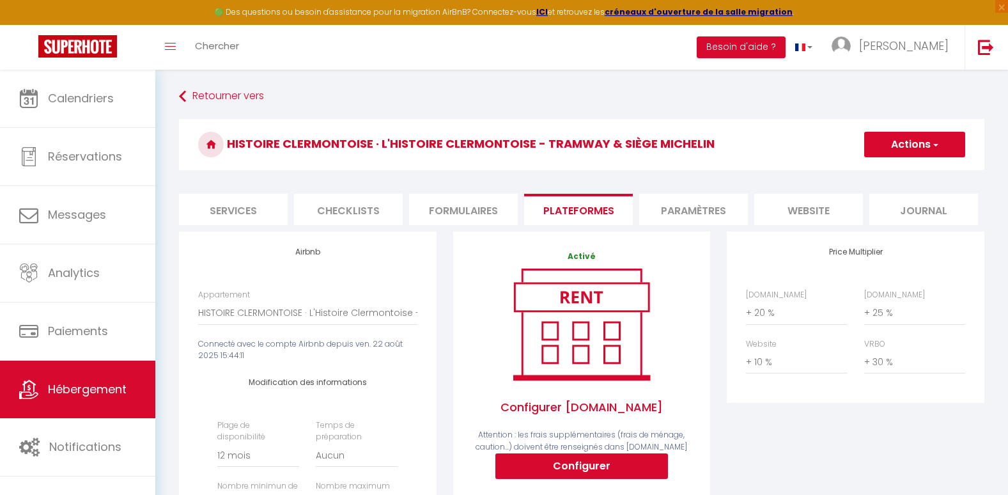 This screenshot has width=1008, height=495. What do you see at coordinates (914, 144) in the screenshot?
I see `button: Actions` at bounding box center [914, 144].